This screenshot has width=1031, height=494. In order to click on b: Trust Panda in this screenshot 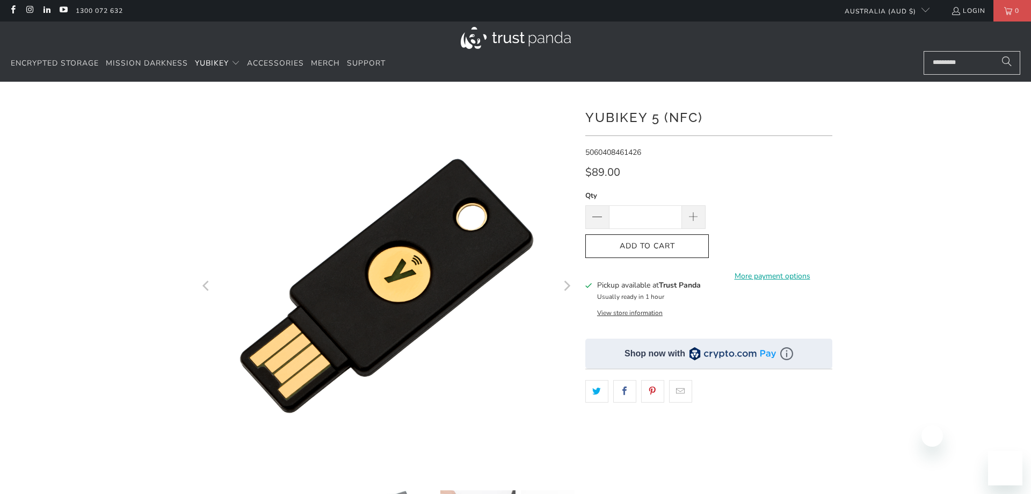, I will do `click(680, 285)`.